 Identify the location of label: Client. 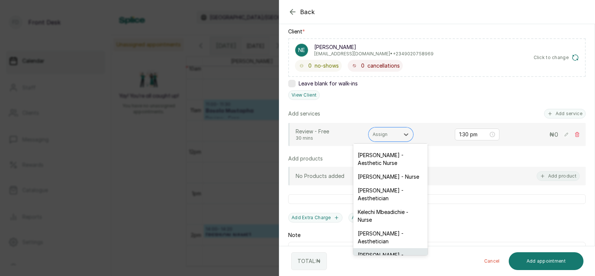
(297, 32).